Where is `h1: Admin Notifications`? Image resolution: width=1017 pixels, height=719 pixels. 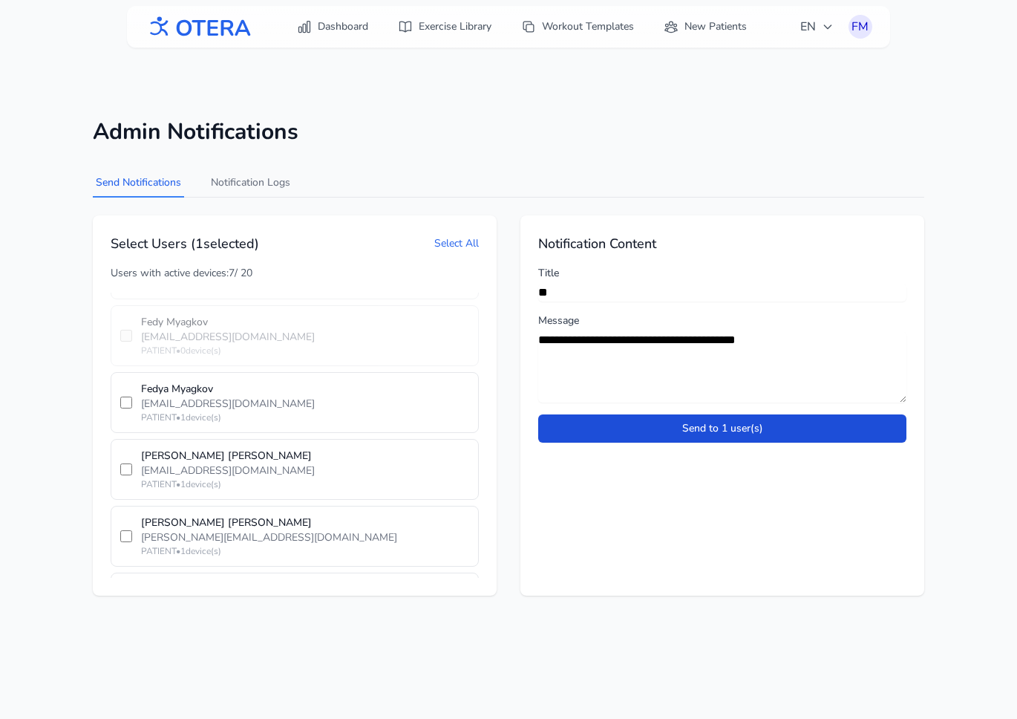
h1: Admin Notifications is located at coordinates (509, 132).